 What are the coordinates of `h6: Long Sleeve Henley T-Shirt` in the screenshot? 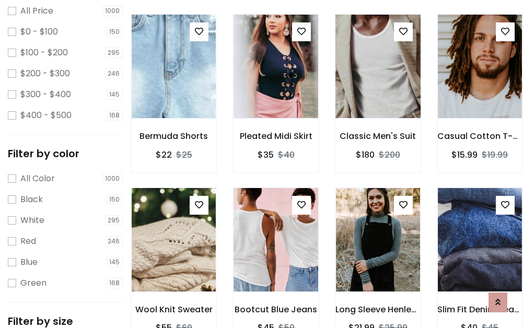 It's located at (378, 309).